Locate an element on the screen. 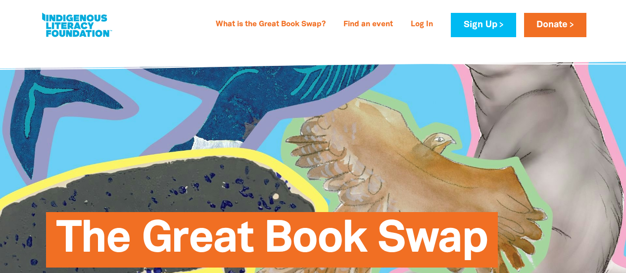 This screenshot has height=273, width=626. a: Find an event is located at coordinates (368, 25).